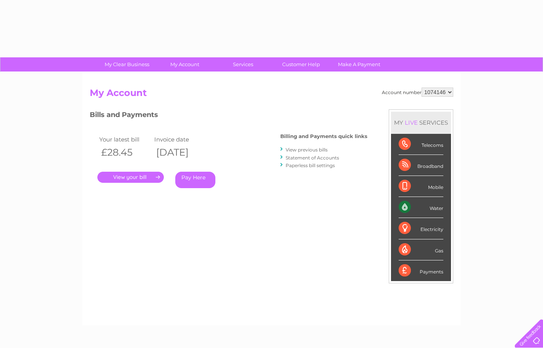  What do you see at coordinates (301, 64) in the screenshot?
I see `a: Customer Help` at bounding box center [301, 64].